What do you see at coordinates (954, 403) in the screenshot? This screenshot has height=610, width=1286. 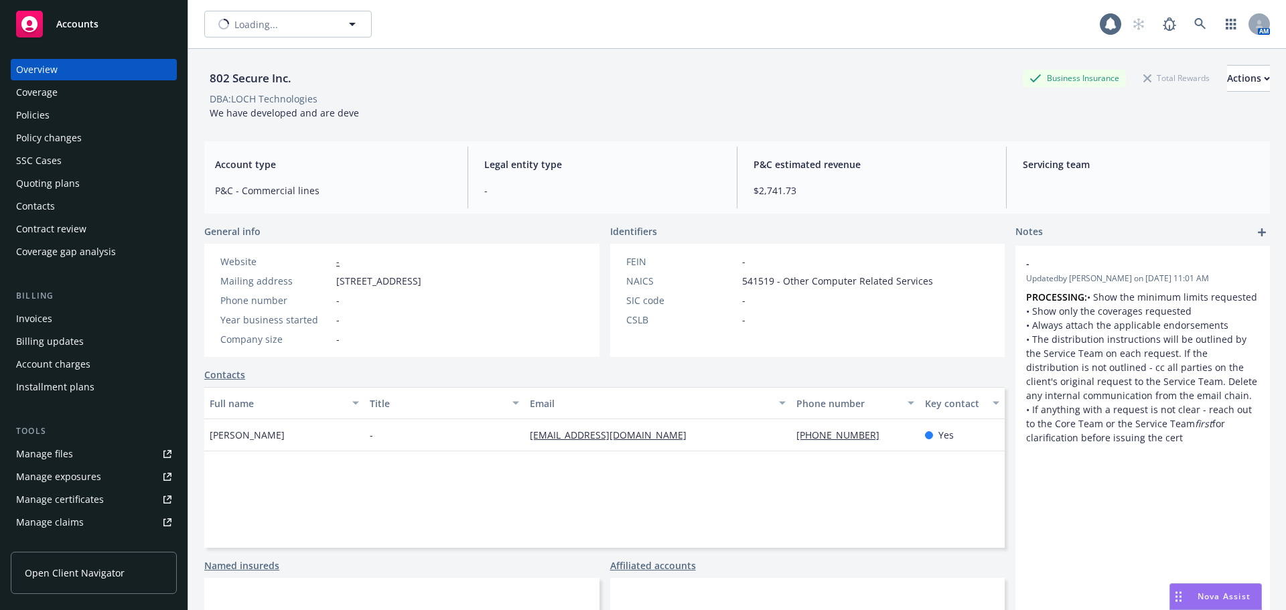 I see `div: Key contact` at bounding box center [954, 403].